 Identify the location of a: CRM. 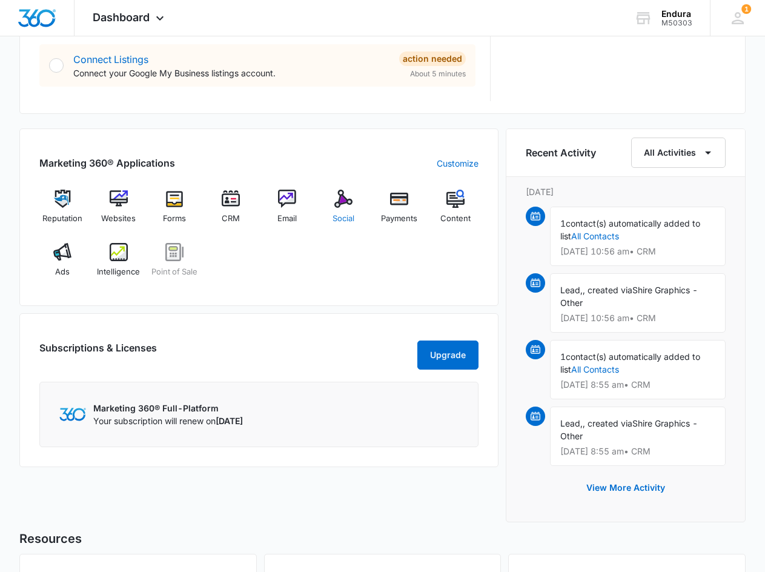
(231, 211).